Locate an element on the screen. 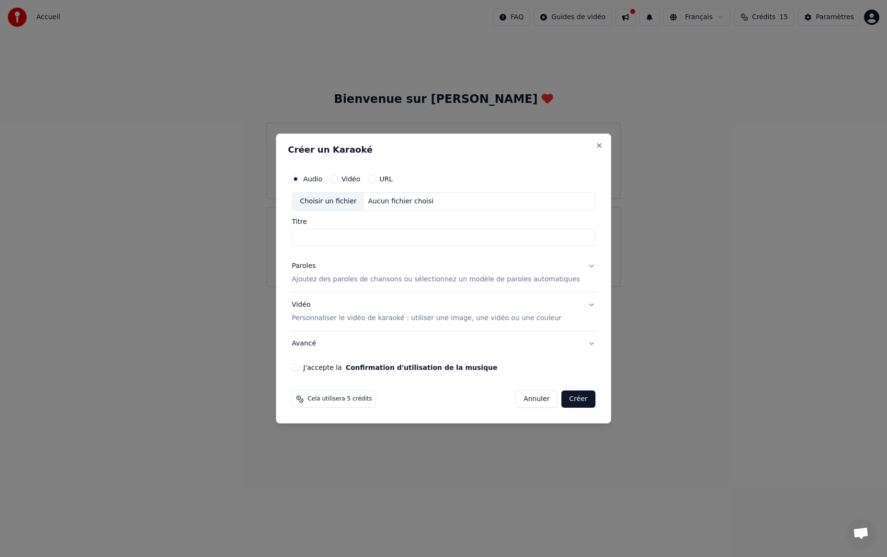  div: Choisir un fichier is located at coordinates (328, 202).